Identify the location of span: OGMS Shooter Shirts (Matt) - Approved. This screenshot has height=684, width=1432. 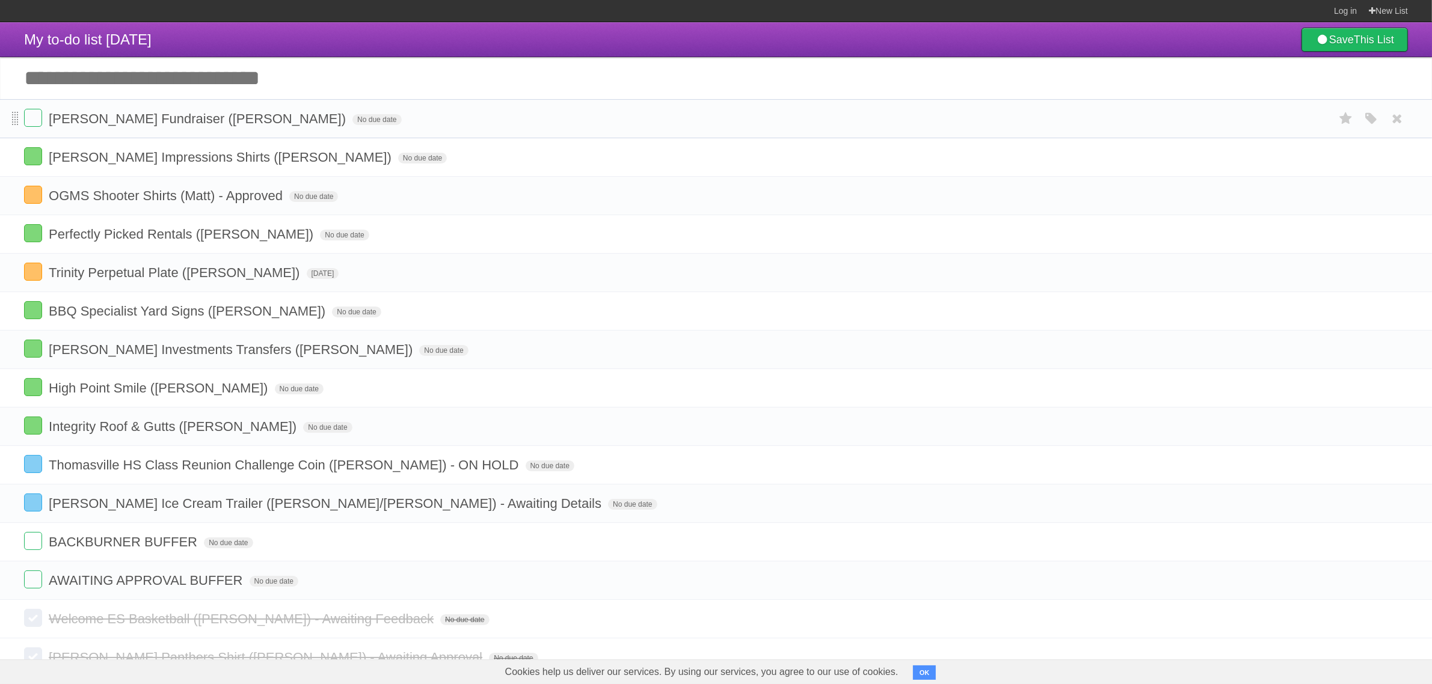
(167, 195).